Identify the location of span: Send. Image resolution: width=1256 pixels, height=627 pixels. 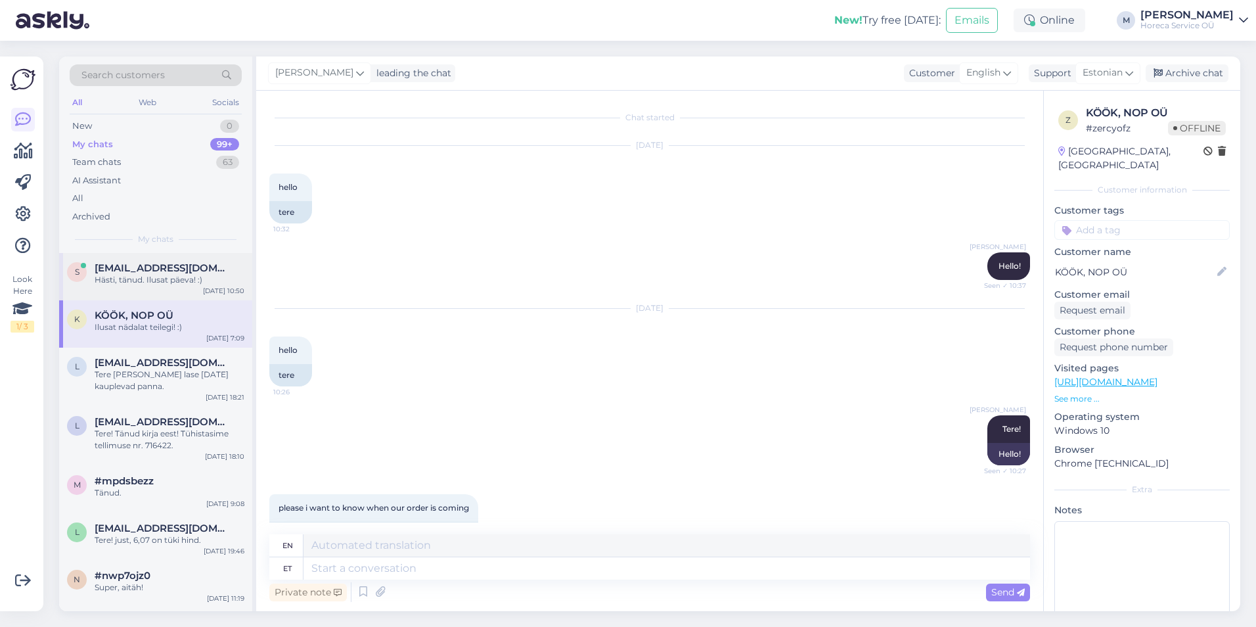
(1008, 592).